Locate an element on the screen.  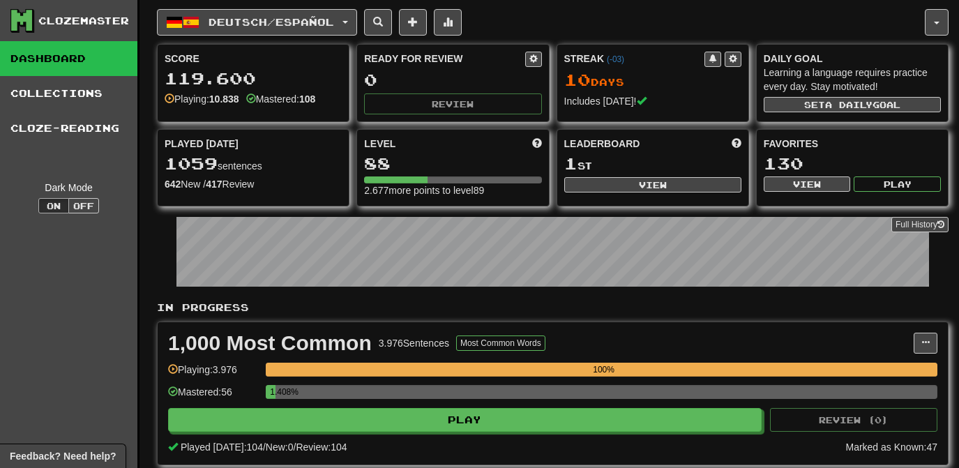
div: Learning a language requires practice every day. Stay motivated! is located at coordinates (853, 80).